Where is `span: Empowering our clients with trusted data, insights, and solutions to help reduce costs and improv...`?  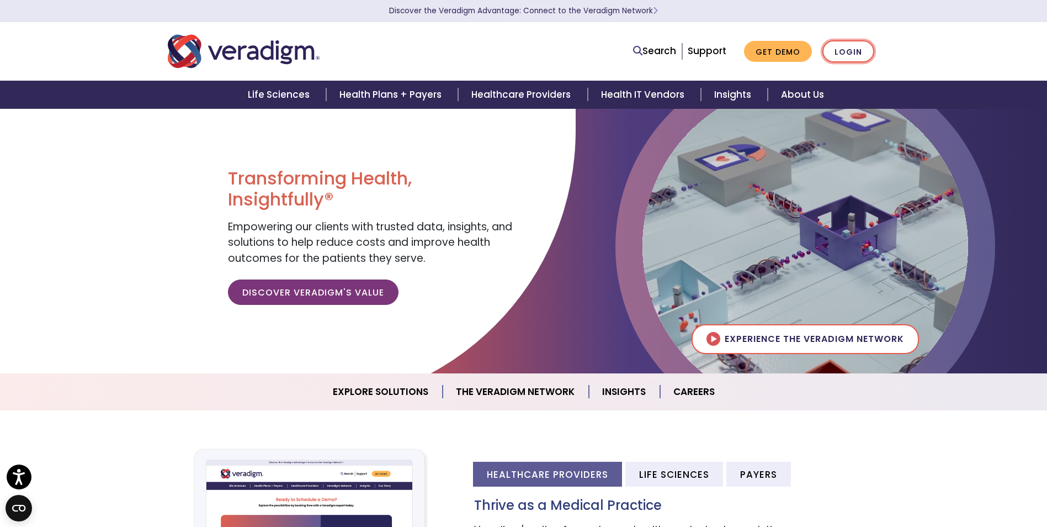 span: Empowering our clients with trusted data, insights, and solutions to help reduce costs and improv... is located at coordinates (370, 242).